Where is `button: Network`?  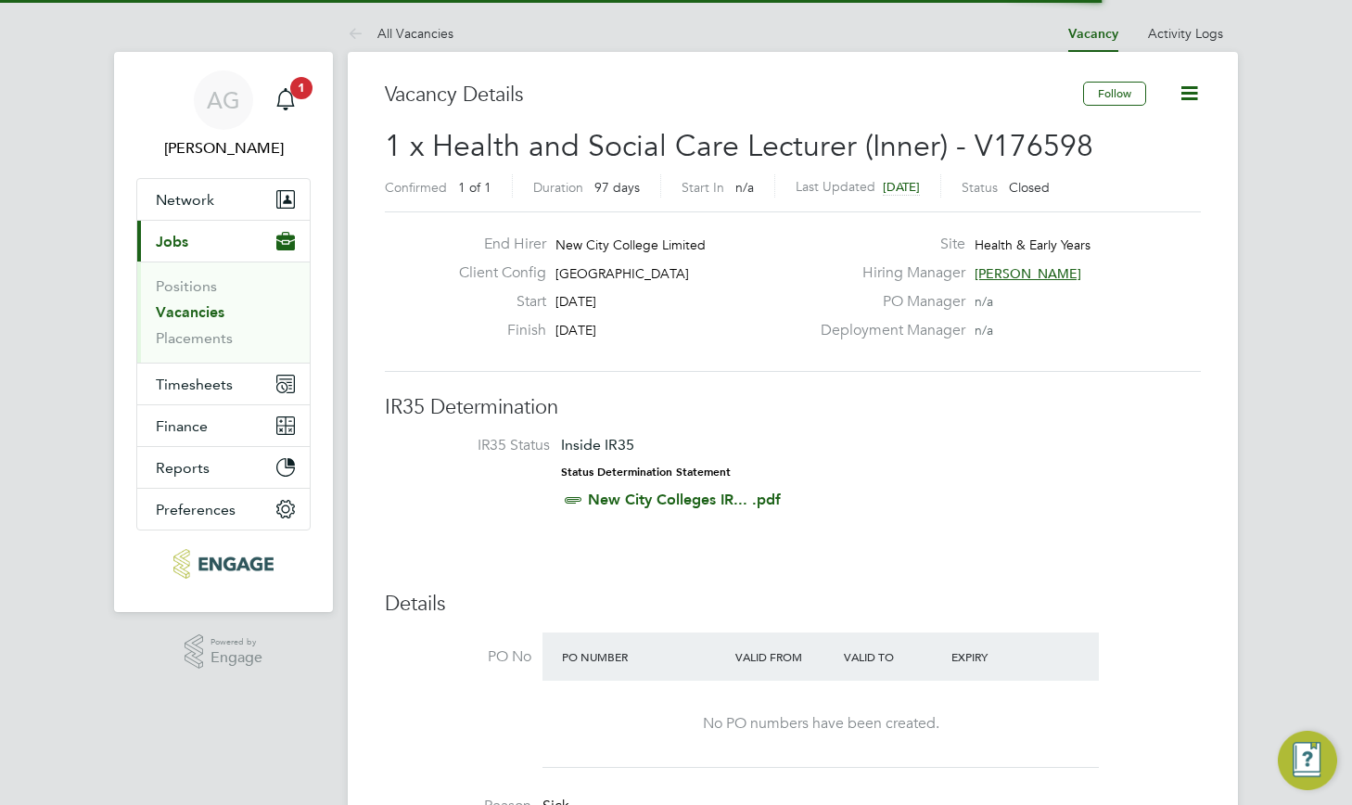
button: Network is located at coordinates (223, 199).